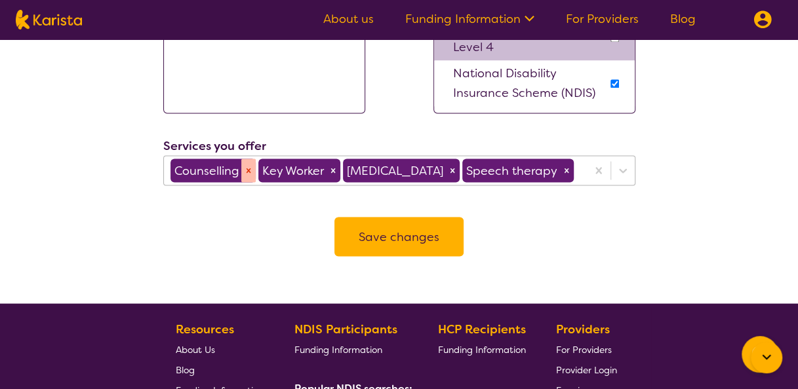 This screenshot has height=389, width=798. I want to click on a: About Us, so click(220, 349).